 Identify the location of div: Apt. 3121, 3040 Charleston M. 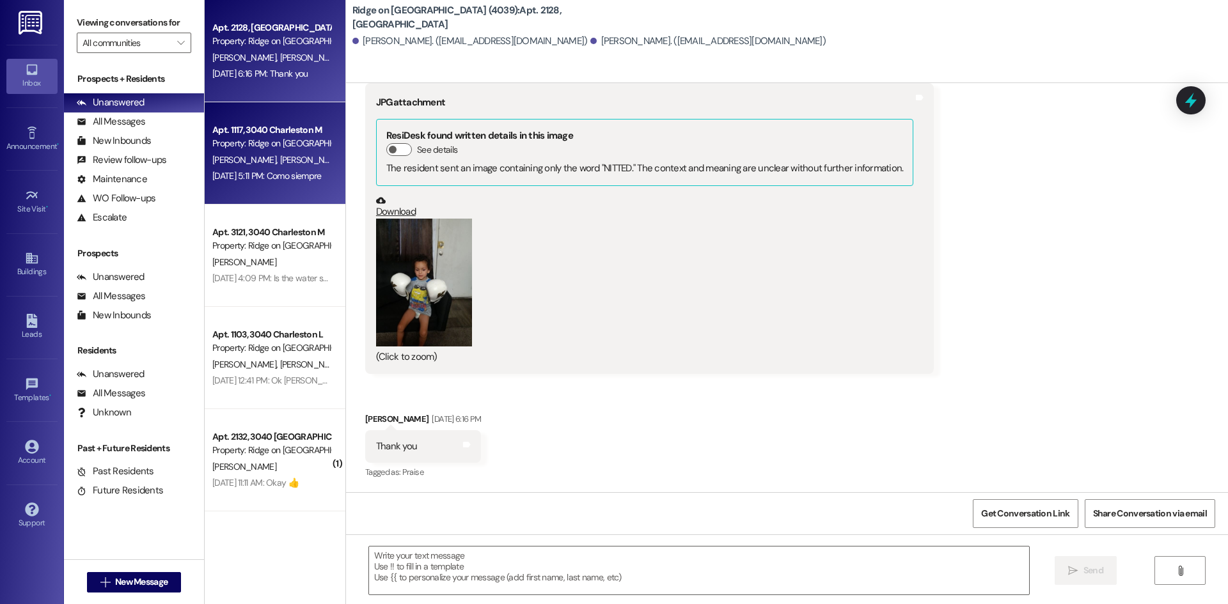
(271, 232).